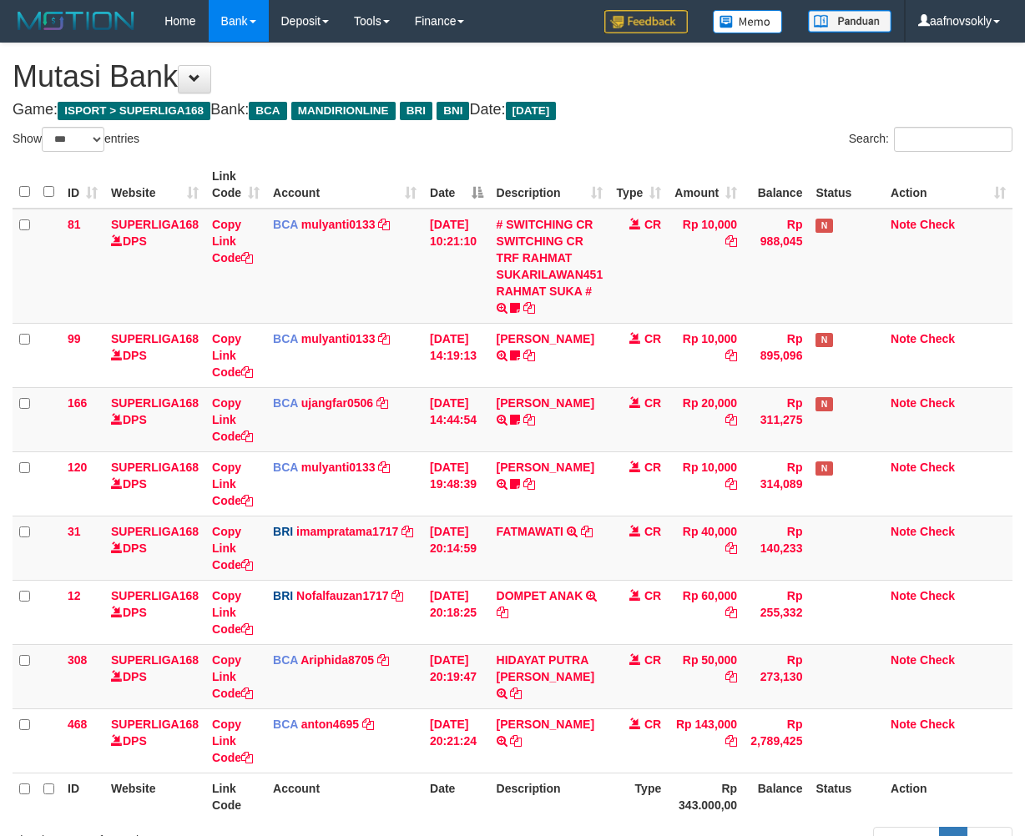  I want to click on th: Date, so click(457, 796).